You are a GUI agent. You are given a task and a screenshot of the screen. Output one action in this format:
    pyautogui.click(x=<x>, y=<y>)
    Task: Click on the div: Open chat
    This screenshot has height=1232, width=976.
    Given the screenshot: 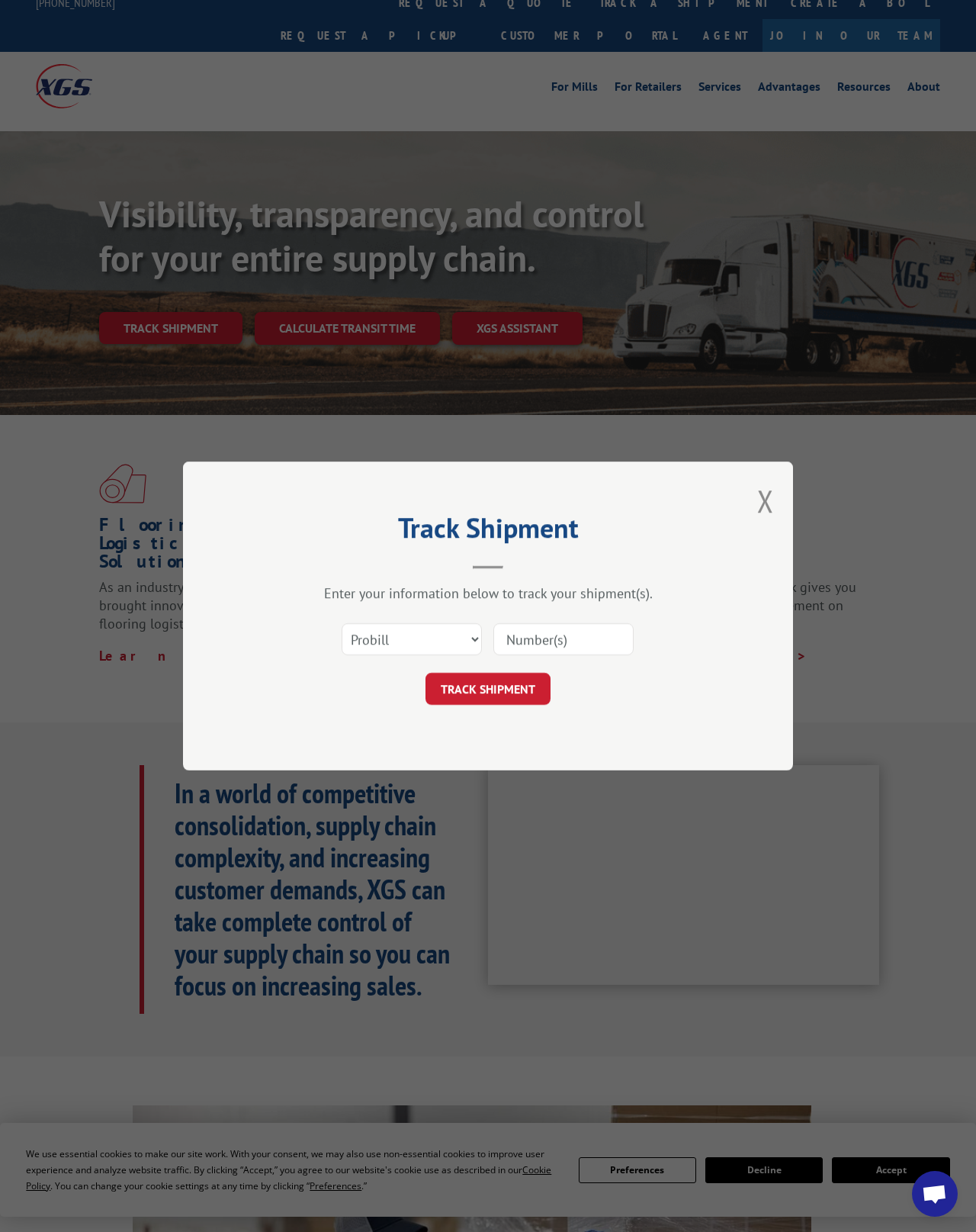 What is the action you would take?
    pyautogui.click(x=935, y=1194)
    